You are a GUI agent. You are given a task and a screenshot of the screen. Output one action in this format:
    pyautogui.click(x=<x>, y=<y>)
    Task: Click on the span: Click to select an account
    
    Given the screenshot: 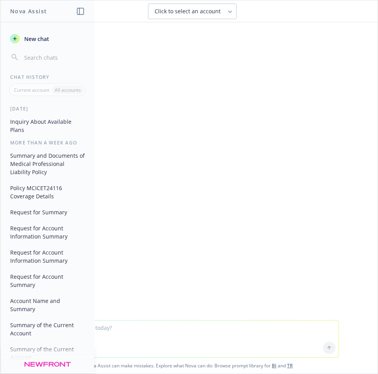 What is the action you would take?
    pyautogui.click(x=188, y=11)
    